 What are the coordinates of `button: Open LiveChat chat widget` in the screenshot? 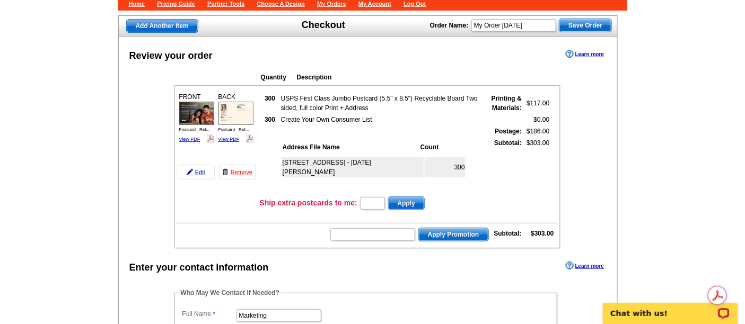 It's located at (128, 23).